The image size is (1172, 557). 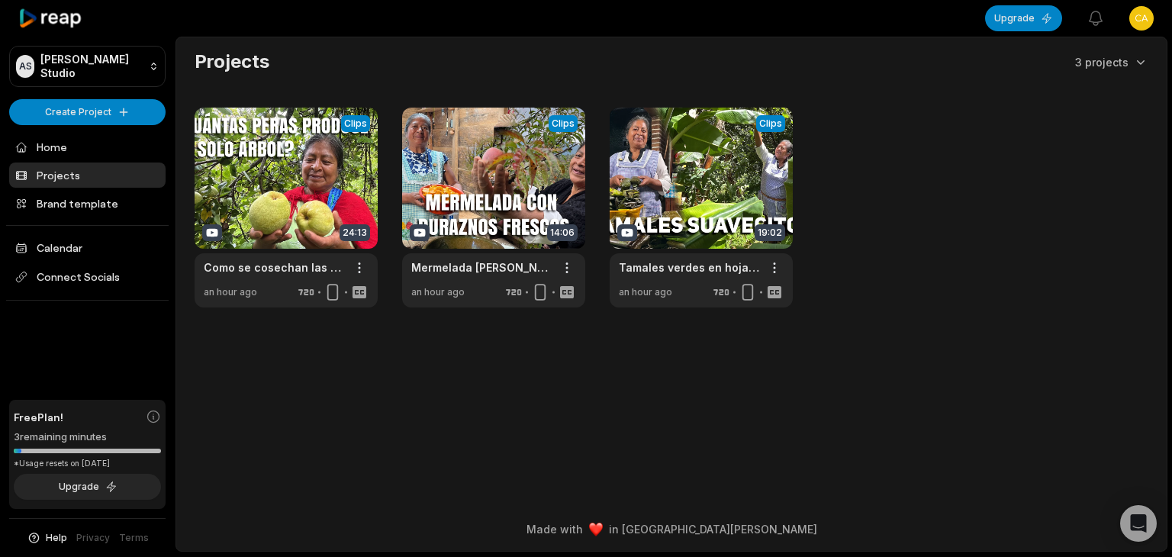 I want to click on a: Projects, so click(x=87, y=175).